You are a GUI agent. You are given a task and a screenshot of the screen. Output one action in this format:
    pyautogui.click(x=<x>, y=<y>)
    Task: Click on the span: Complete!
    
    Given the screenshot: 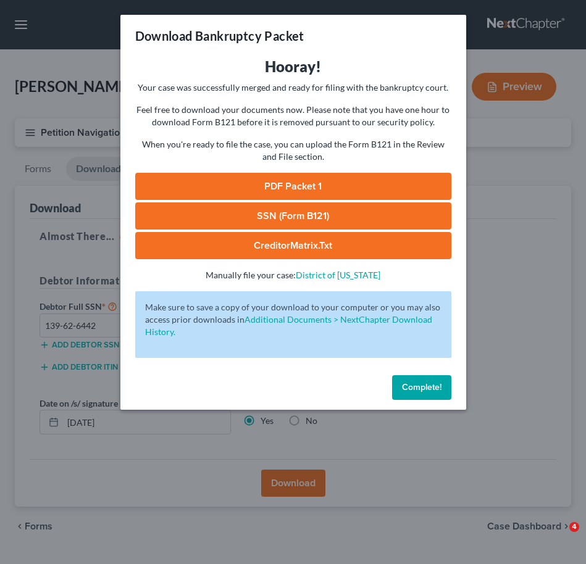 What is the action you would take?
    pyautogui.click(x=422, y=387)
    